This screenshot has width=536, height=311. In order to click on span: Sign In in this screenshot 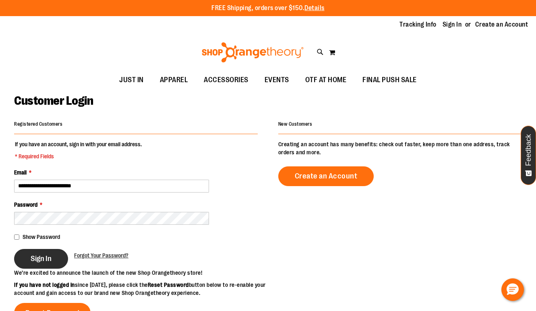, I will do `click(41, 259)`.